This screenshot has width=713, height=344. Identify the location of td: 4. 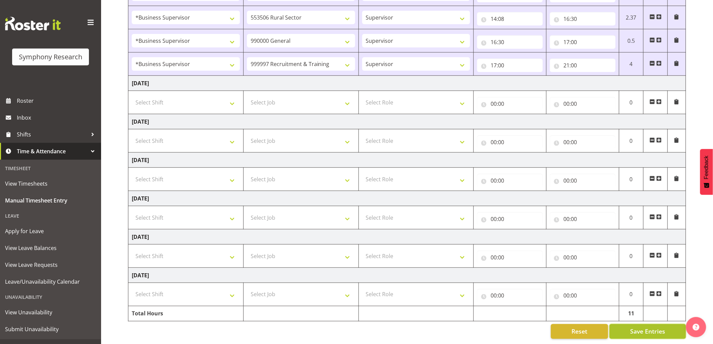
(631, 64).